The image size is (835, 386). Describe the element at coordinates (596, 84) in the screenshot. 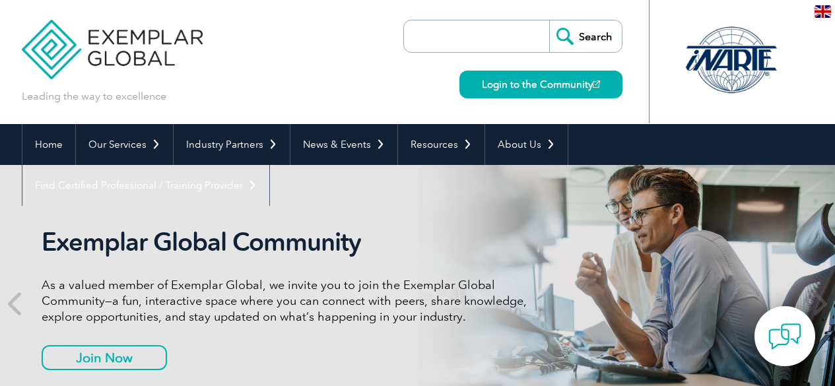

I see `img: open_square.png` at that location.